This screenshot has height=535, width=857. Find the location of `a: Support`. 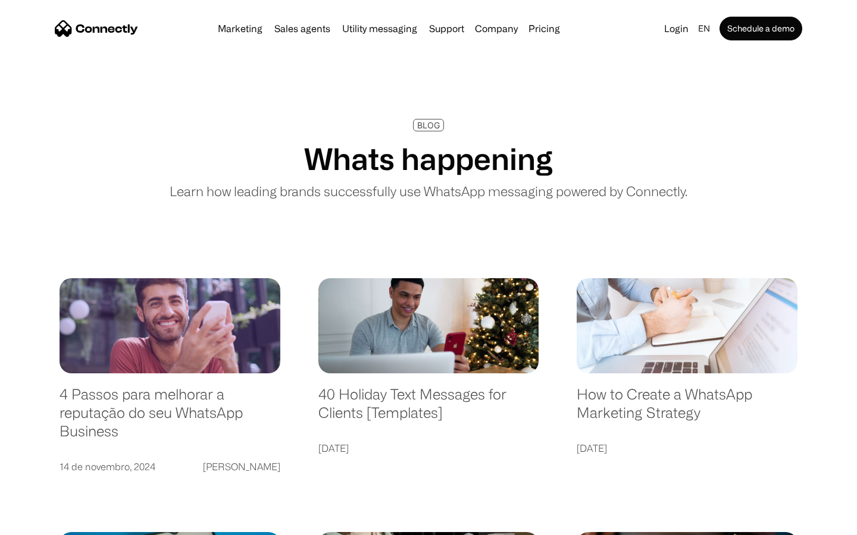

a: Support is located at coordinates (446, 29).